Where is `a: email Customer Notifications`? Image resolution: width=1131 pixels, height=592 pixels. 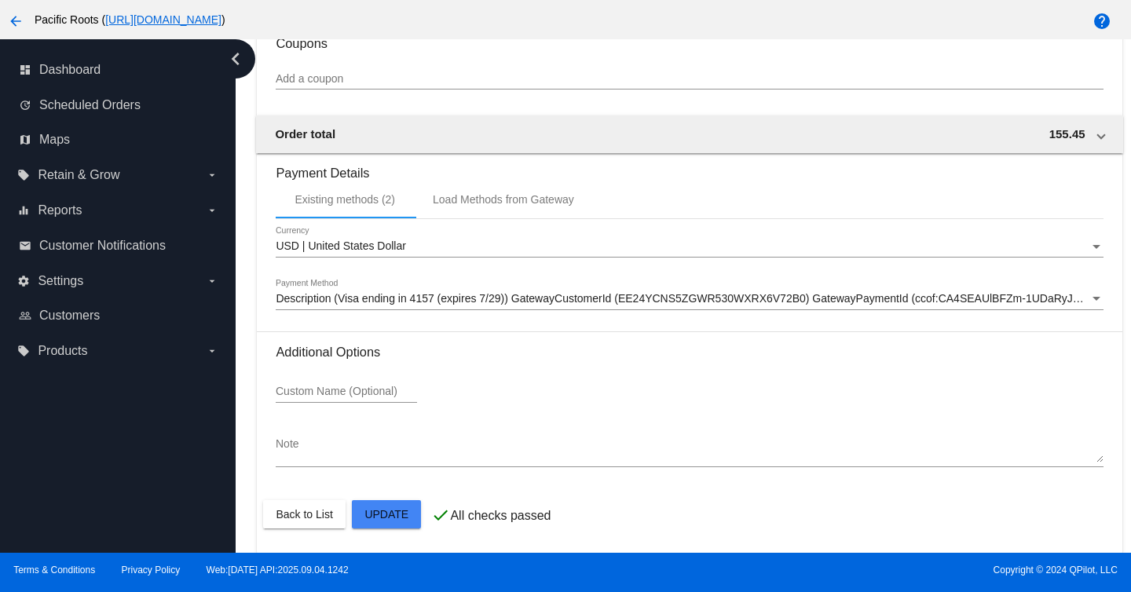 a: email Customer Notifications is located at coordinates (119, 246).